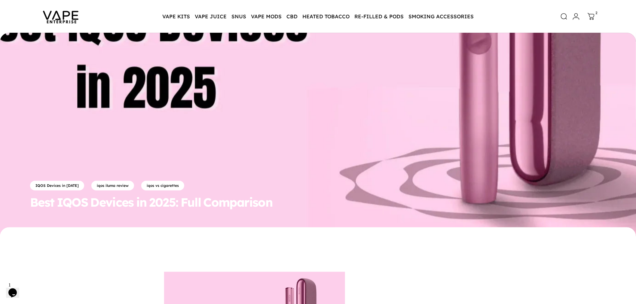 The height and width of the screenshot is (304, 636). I want to click on a: iqos vs cigarettes, so click(163, 186).